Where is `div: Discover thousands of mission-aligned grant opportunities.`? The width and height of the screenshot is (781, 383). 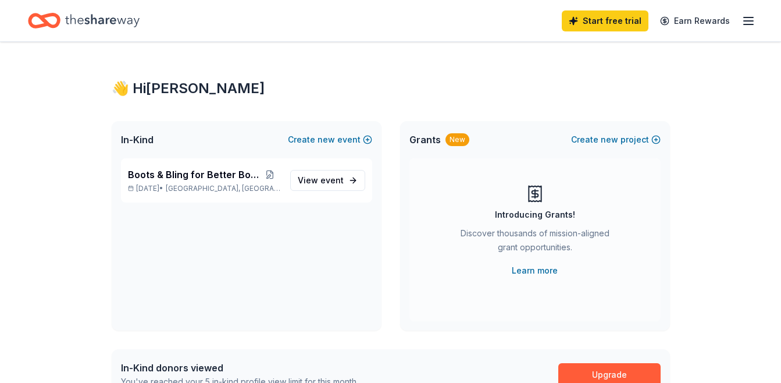
div: Discover thousands of mission-aligned grant opportunities. is located at coordinates (535, 242).